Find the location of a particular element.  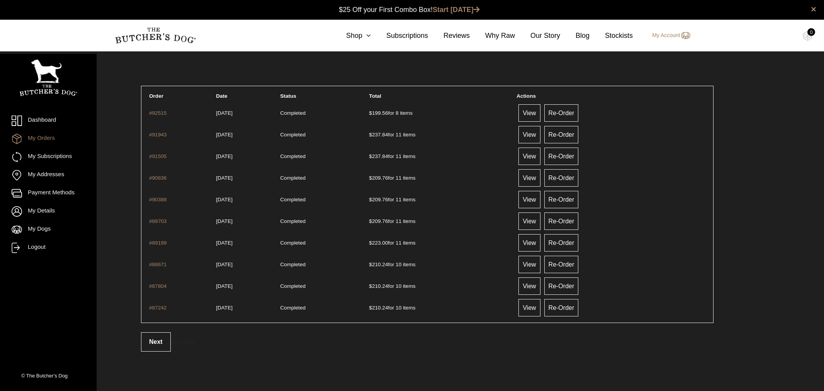

img: TBD_Portrait_Logo_White.png is located at coordinates (48, 78).